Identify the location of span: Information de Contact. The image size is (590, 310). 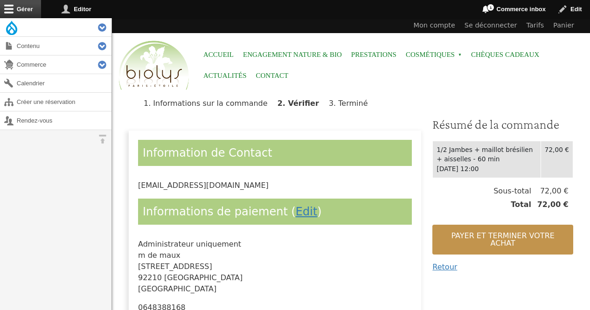
(208, 153).